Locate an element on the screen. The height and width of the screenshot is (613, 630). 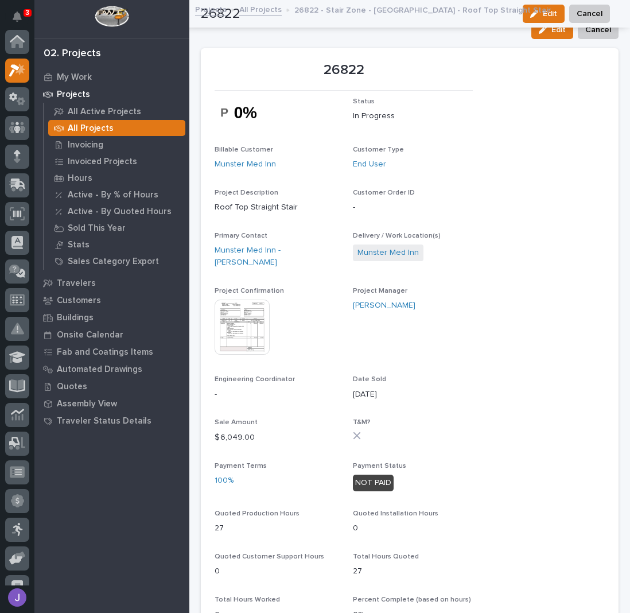
p: All Active Projects is located at coordinates (104, 112).